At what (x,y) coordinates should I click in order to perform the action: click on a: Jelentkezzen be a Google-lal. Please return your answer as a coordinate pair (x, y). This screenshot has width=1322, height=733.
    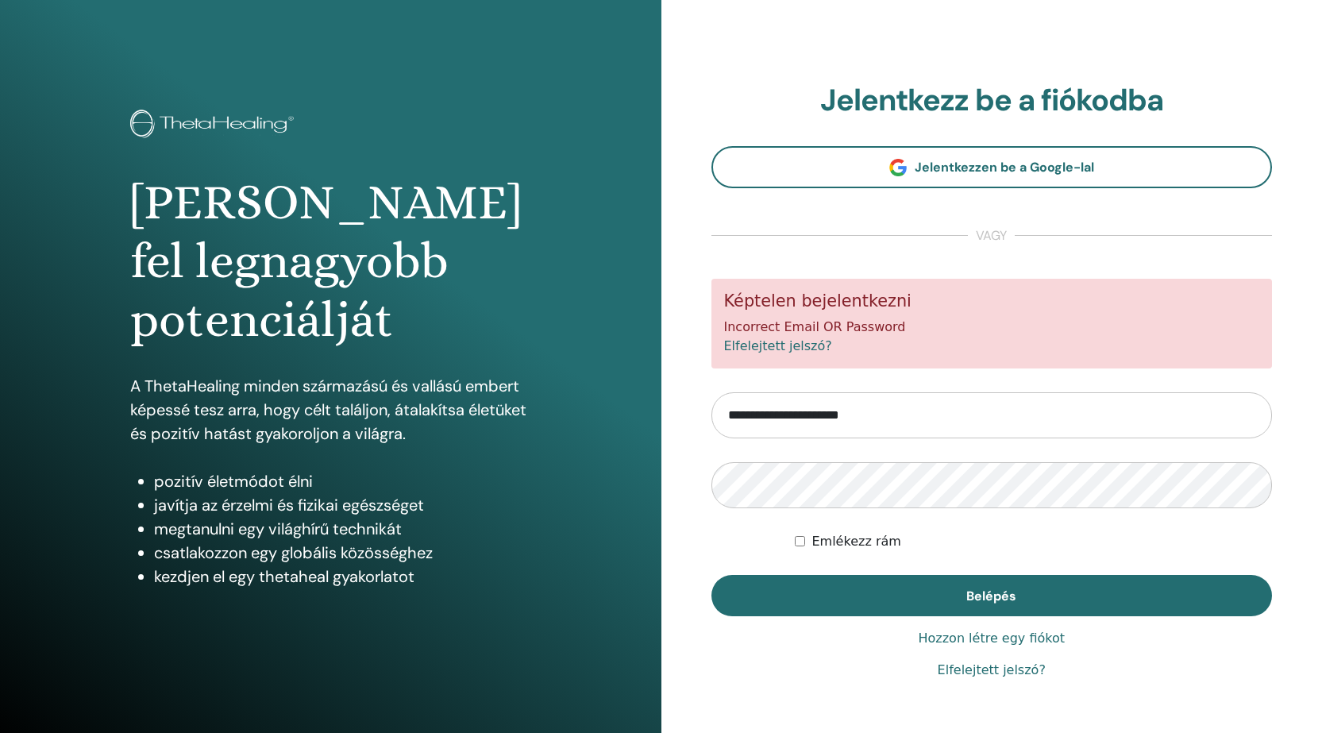
    Looking at the image, I should click on (992, 167).